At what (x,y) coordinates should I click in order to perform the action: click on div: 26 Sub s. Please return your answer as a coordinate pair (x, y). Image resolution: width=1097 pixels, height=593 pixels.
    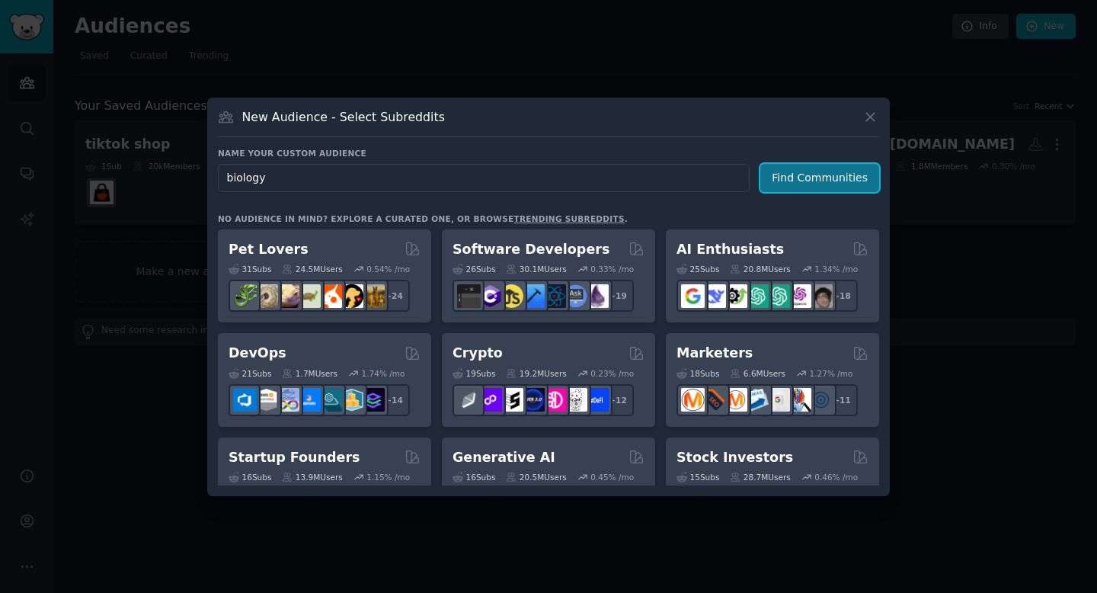
    Looking at the image, I should click on (474, 269).